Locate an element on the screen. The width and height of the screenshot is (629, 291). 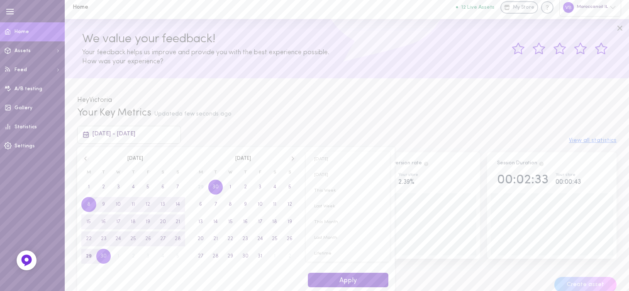
button: 11 is located at coordinates (275, 205).